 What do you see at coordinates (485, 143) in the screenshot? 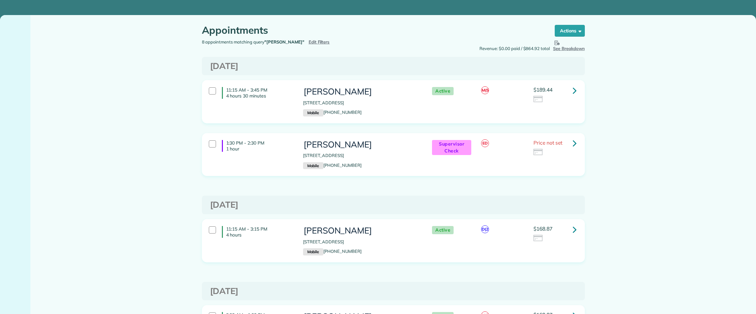
I see `span: ED` at bounding box center [485, 143].